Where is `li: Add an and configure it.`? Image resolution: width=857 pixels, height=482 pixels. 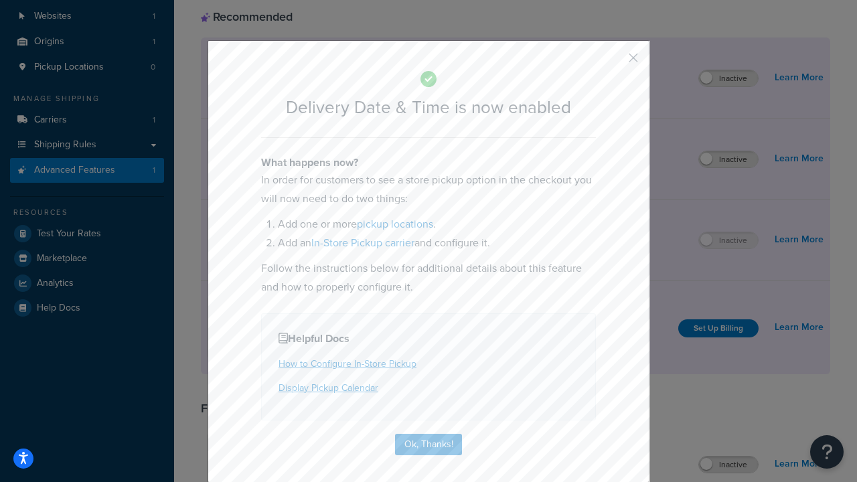
li: Add an and configure it. is located at coordinates (436, 243).